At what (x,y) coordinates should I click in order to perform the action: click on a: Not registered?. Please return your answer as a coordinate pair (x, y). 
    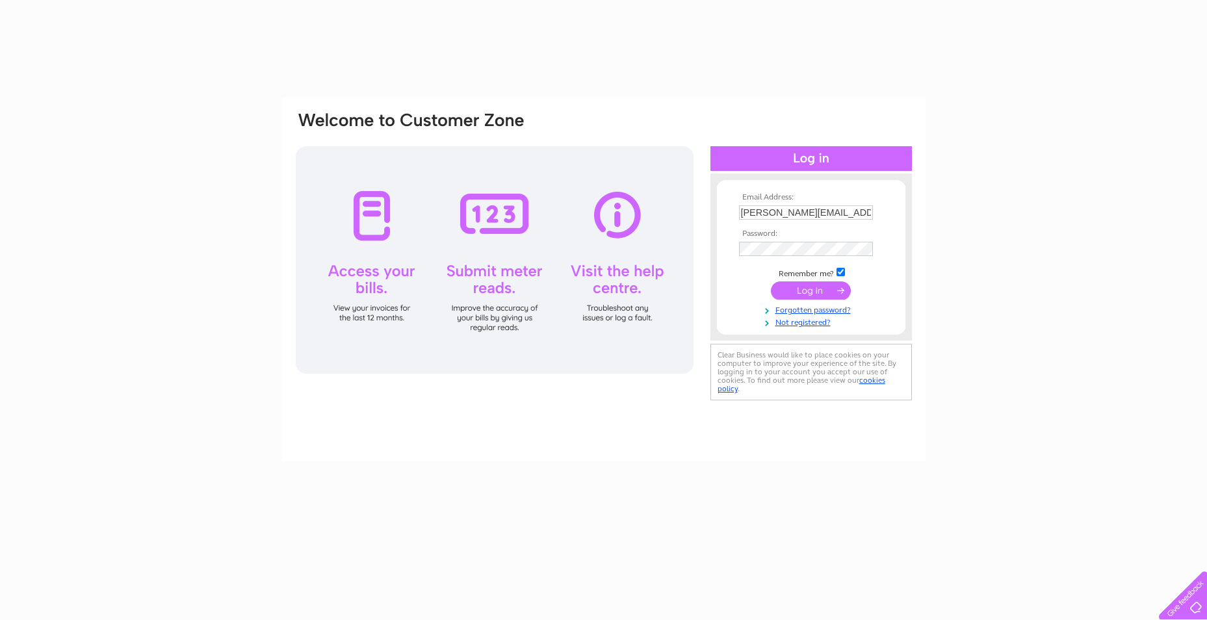
    Looking at the image, I should click on (812, 321).